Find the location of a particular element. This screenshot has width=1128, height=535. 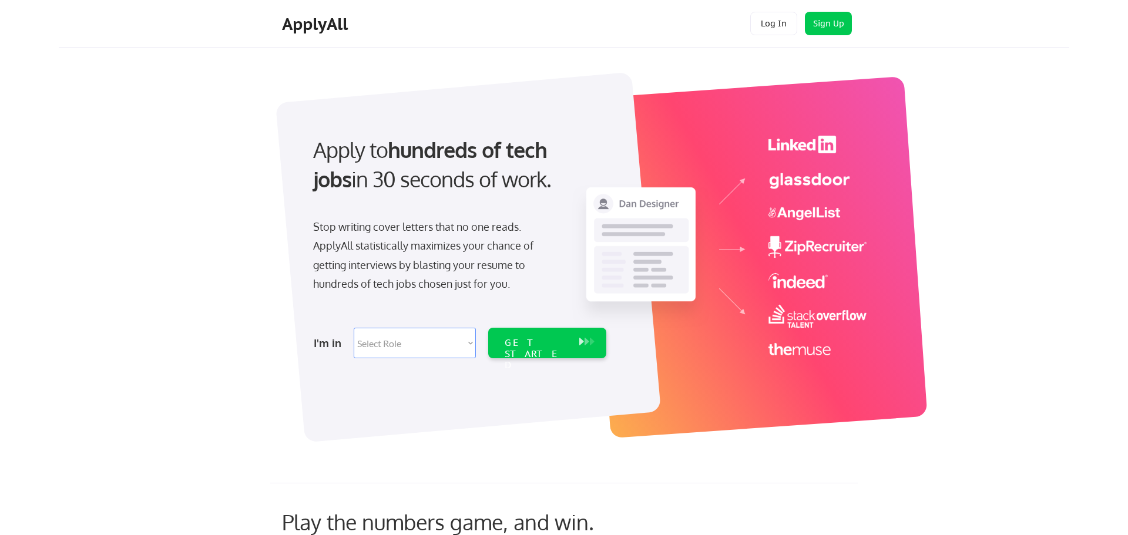

div: ApplyAll is located at coordinates (317, 24).